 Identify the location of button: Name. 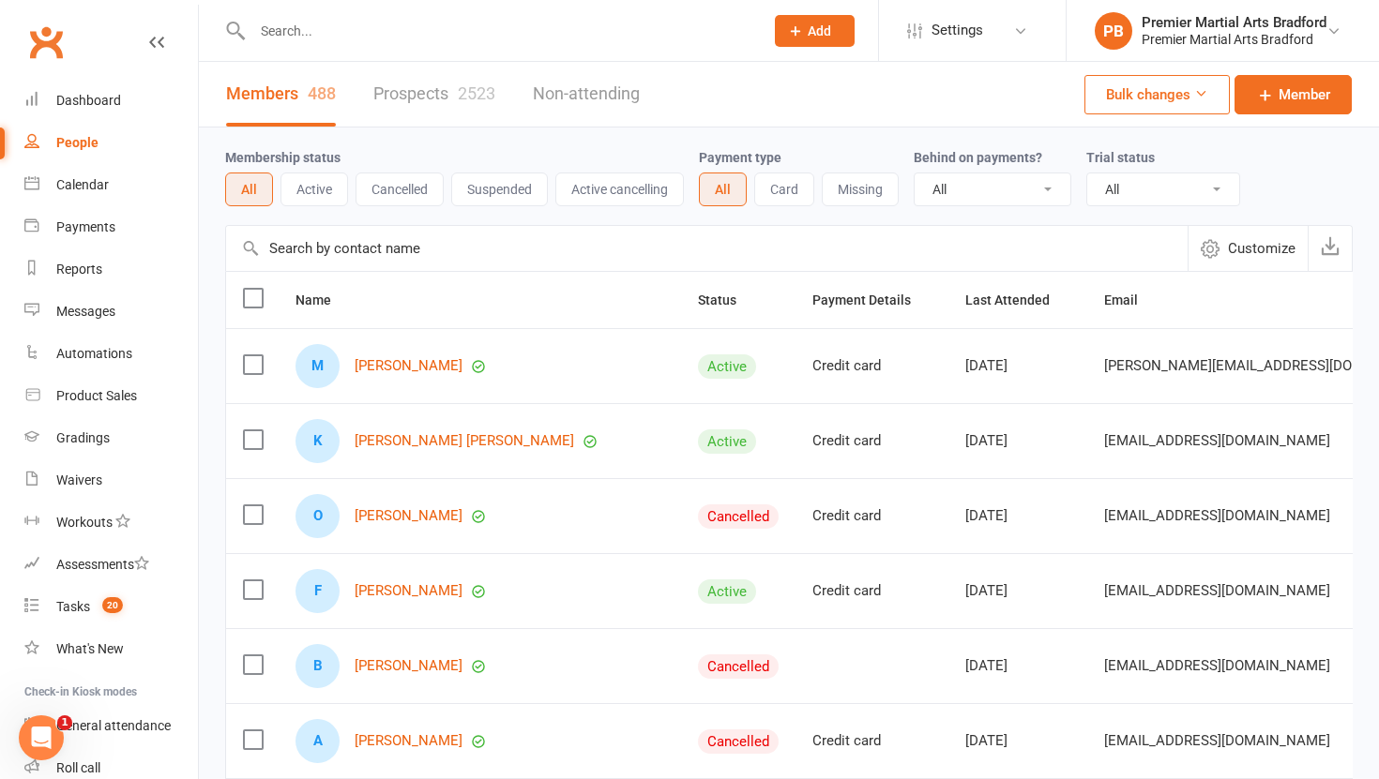
(324, 300).